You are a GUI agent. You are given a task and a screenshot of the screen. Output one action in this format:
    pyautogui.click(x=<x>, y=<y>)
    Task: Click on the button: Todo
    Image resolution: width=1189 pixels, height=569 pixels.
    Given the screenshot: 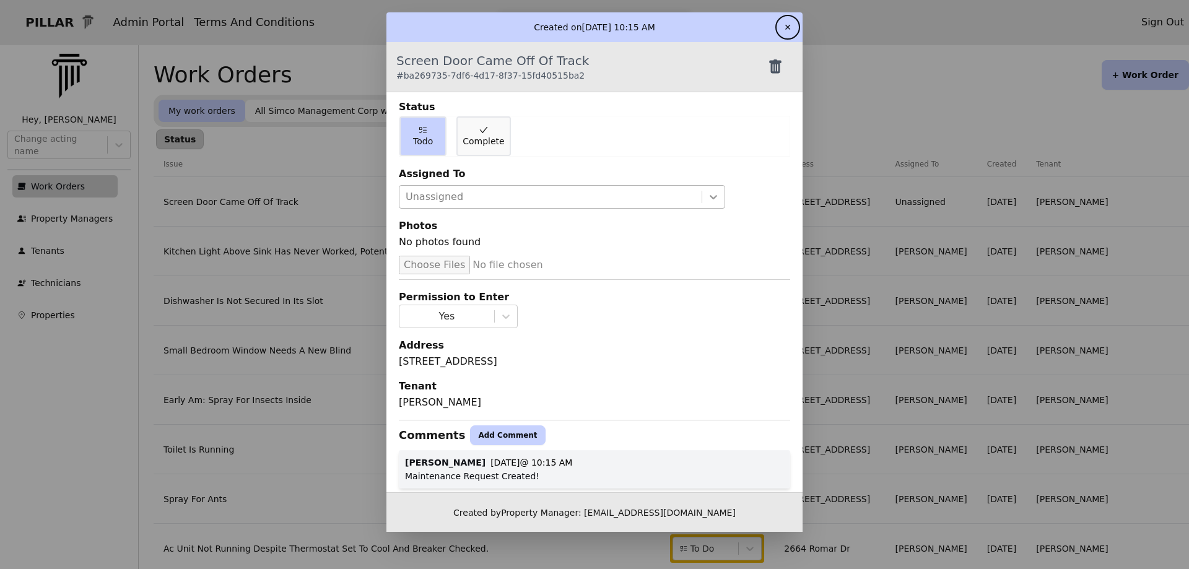 What is the action you would take?
    pyautogui.click(x=423, y=136)
    